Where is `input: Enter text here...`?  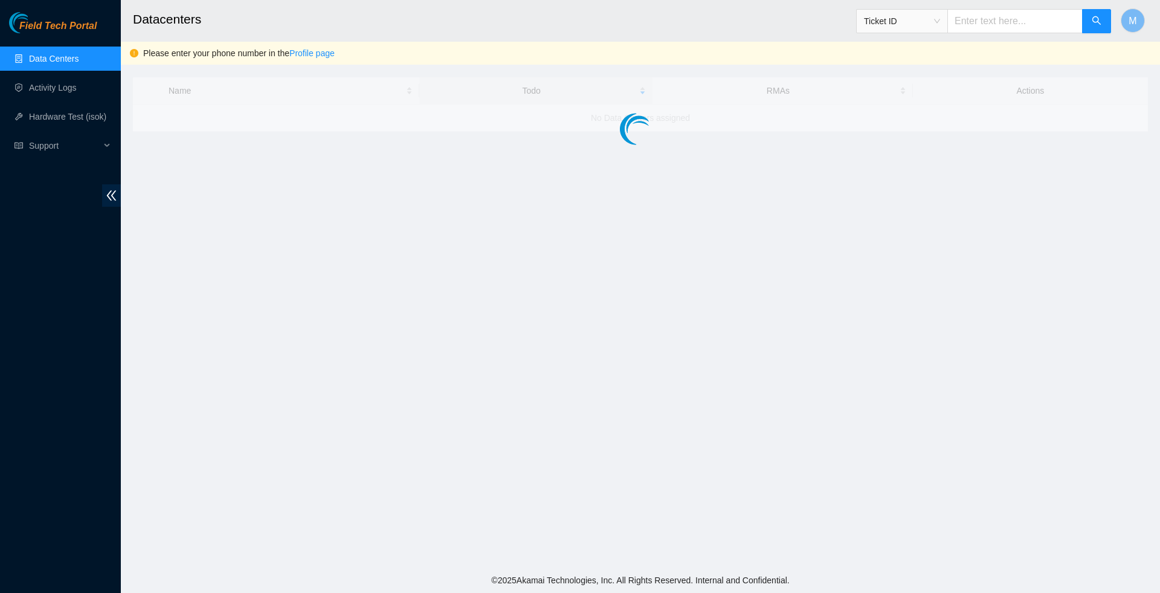
input: Enter text here... is located at coordinates (1015, 21).